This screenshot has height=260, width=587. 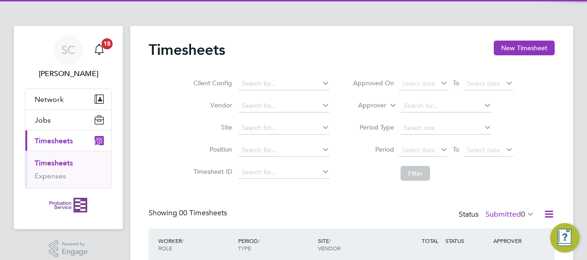 What do you see at coordinates (276, 245) in the screenshot?
I see `div: PERIOD` at bounding box center [276, 245].